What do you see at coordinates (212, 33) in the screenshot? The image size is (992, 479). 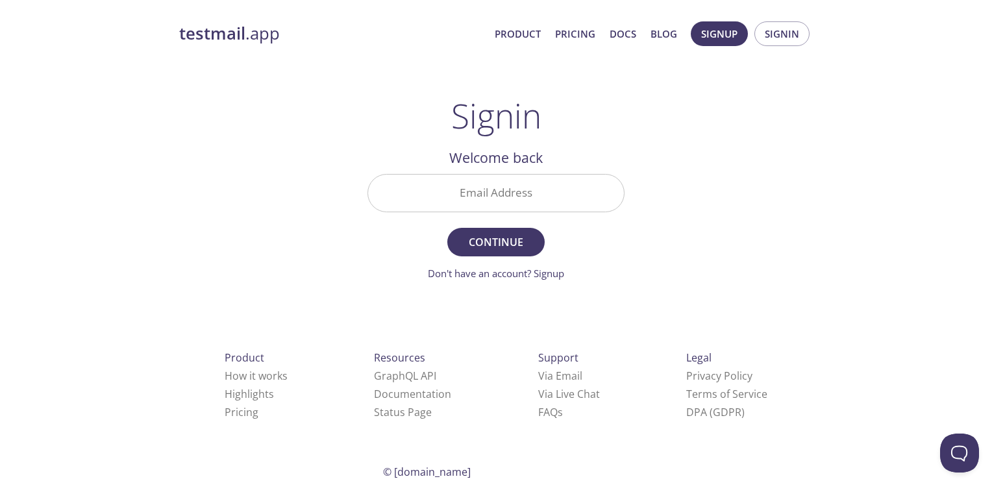 I see `strong: testmail` at bounding box center [212, 33].